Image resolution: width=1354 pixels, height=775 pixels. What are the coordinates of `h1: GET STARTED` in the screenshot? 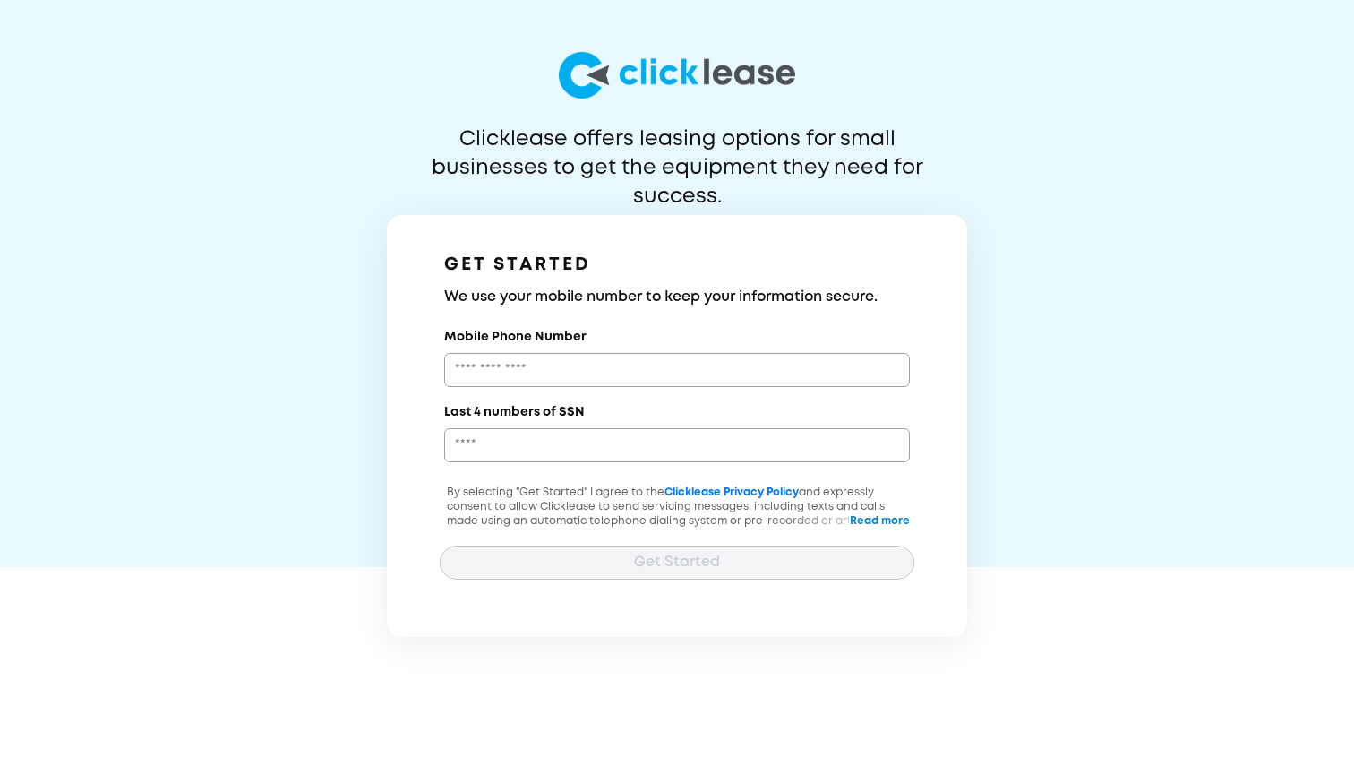 It's located at (677, 265).